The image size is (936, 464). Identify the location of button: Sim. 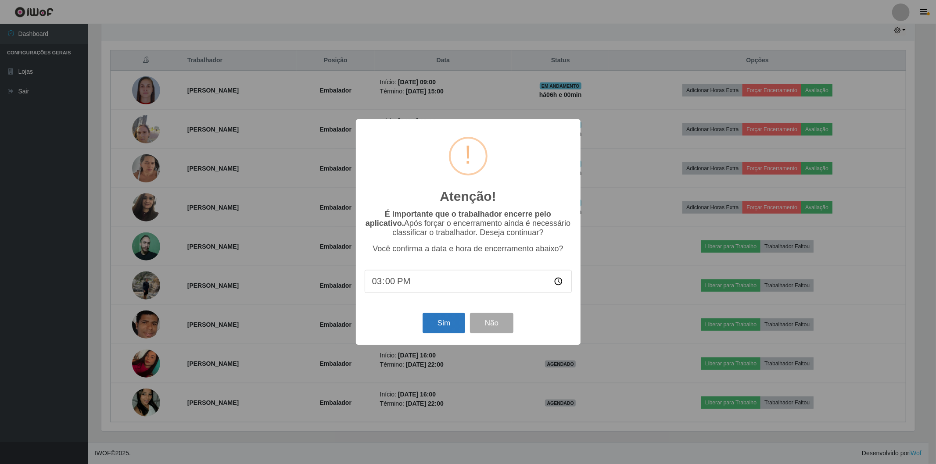
(444, 323).